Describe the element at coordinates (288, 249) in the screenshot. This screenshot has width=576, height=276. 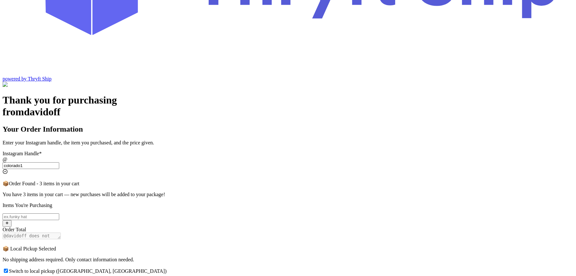
I see `p: 📦 Local Pickup Selected` at that location.